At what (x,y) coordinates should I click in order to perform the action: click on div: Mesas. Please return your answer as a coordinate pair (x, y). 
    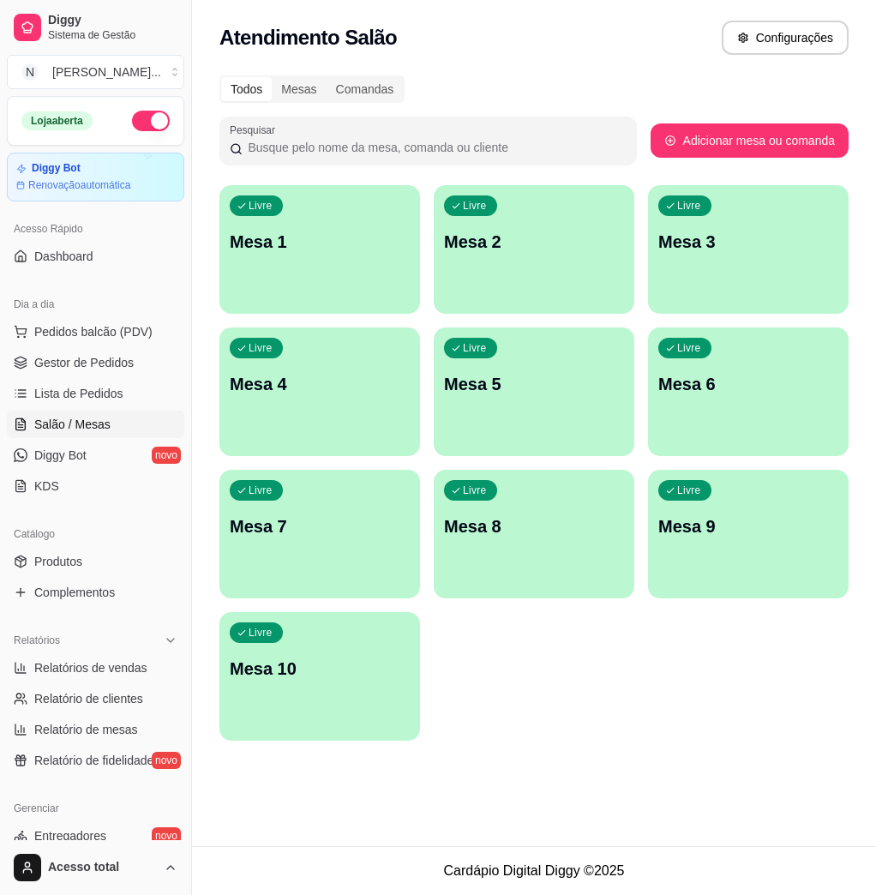
    Looking at the image, I should click on (298, 89).